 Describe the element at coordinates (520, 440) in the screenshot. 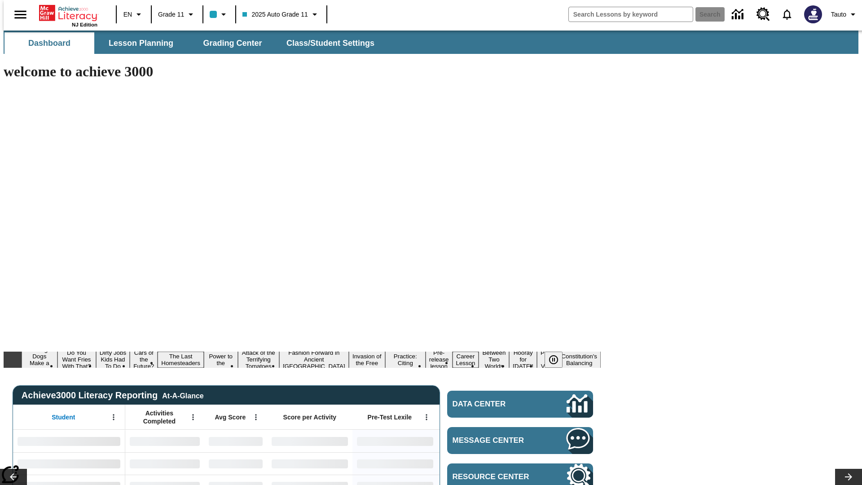

I see `a: Message Center` at that location.